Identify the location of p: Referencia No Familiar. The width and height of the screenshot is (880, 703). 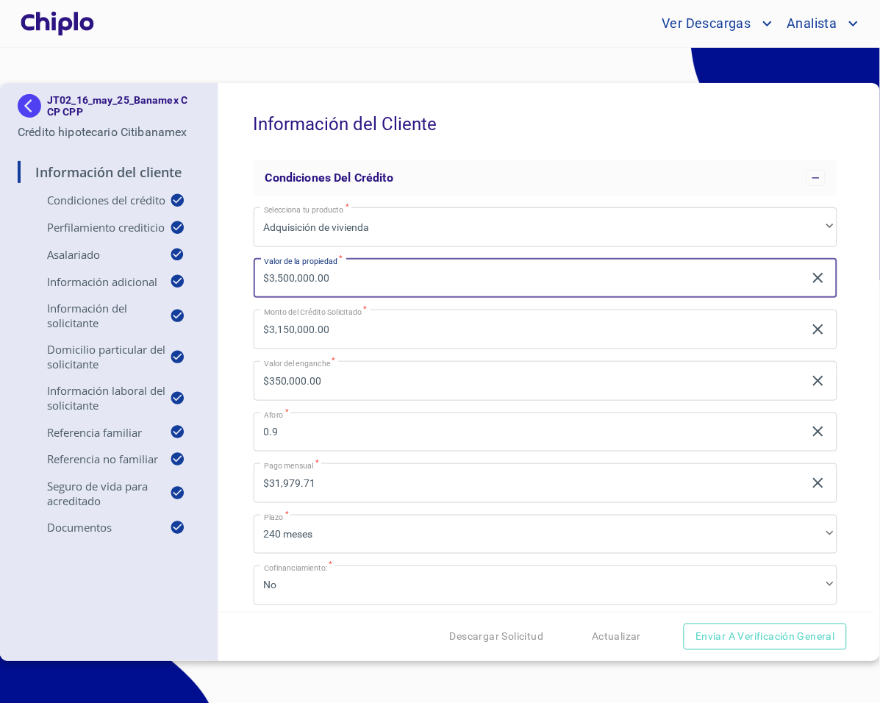
(93, 459).